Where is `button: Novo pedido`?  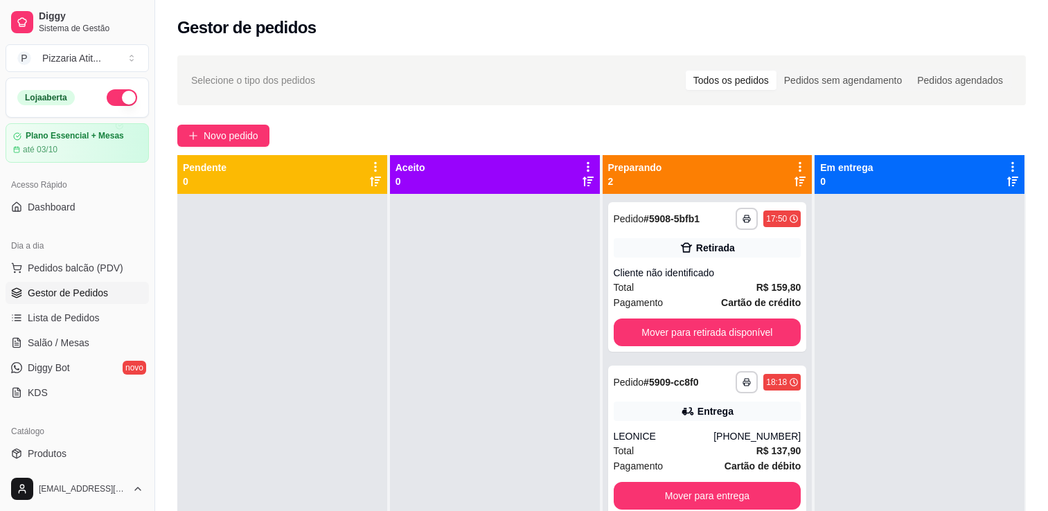 button: Novo pedido is located at coordinates (223, 136).